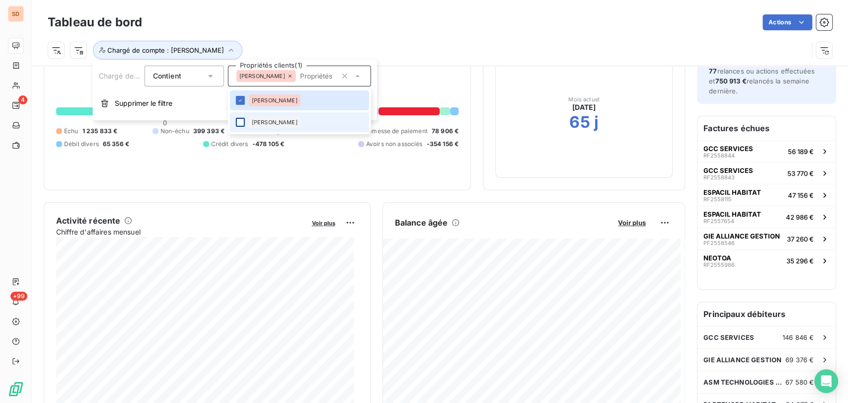  I want to click on h3: Tableau de bord, so click(95, 22).